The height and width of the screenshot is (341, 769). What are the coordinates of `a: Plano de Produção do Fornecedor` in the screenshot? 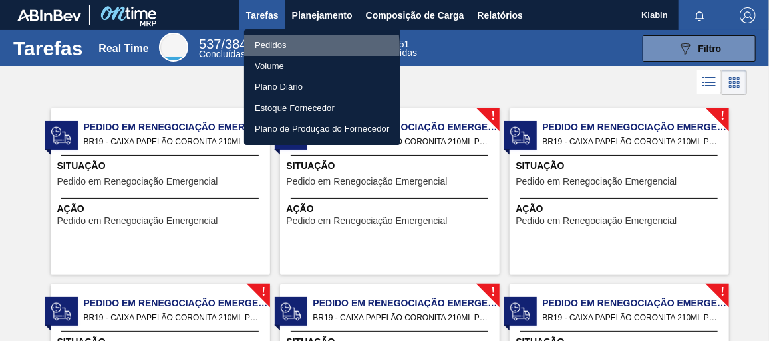 It's located at (322, 129).